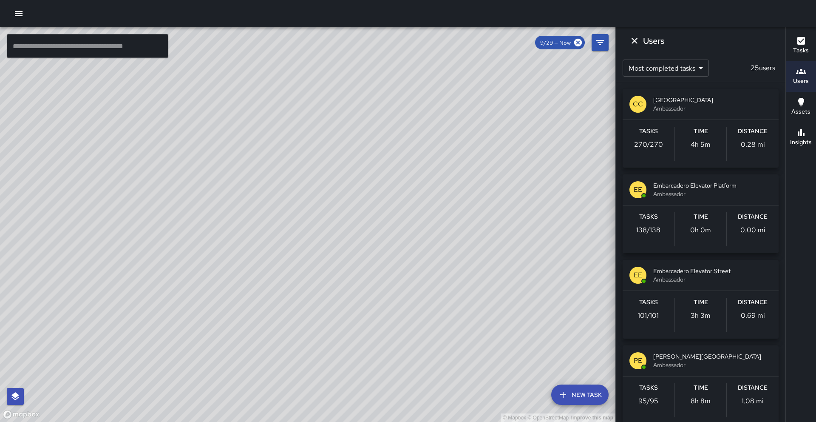  What do you see at coordinates (648, 315) in the screenshot?
I see `p: 101 / 101` at bounding box center [648, 315].